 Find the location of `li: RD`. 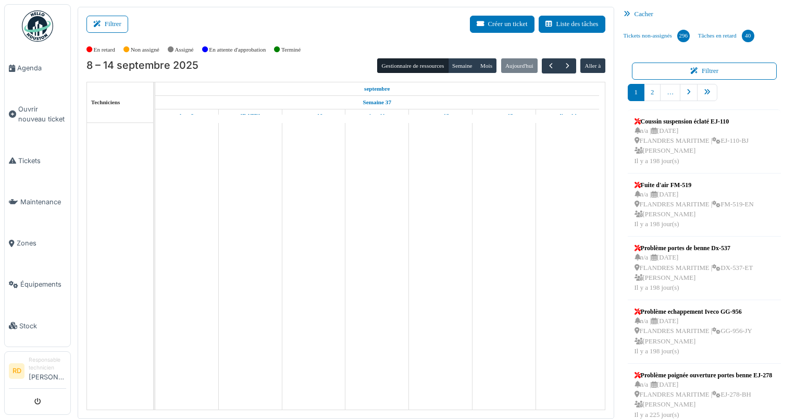

li: RD is located at coordinates (17, 371).